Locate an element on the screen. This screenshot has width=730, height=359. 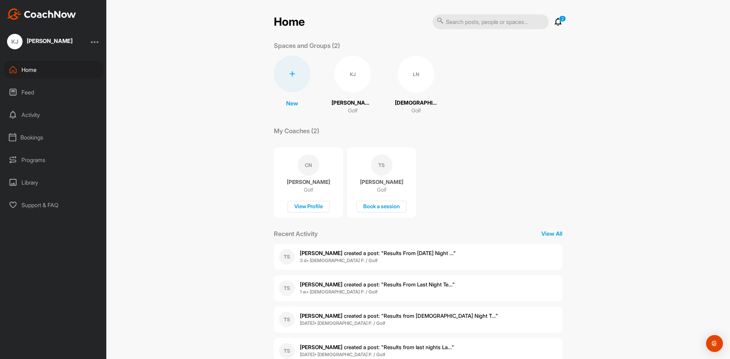
div: Programs is located at coordinates (53, 160).